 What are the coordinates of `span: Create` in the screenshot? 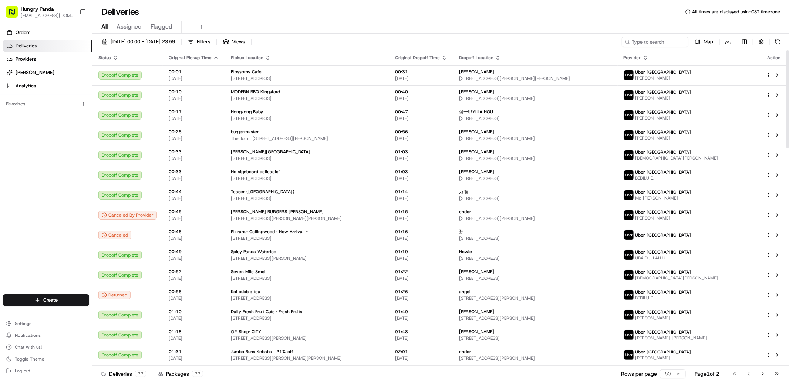 It's located at (50, 300).